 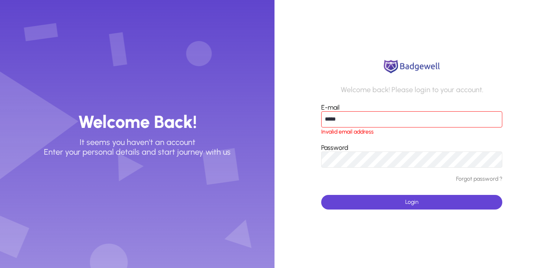 What do you see at coordinates (137, 142) in the screenshot?
I see `p: It seems you haven't an account` at bounding box center [137, 142].